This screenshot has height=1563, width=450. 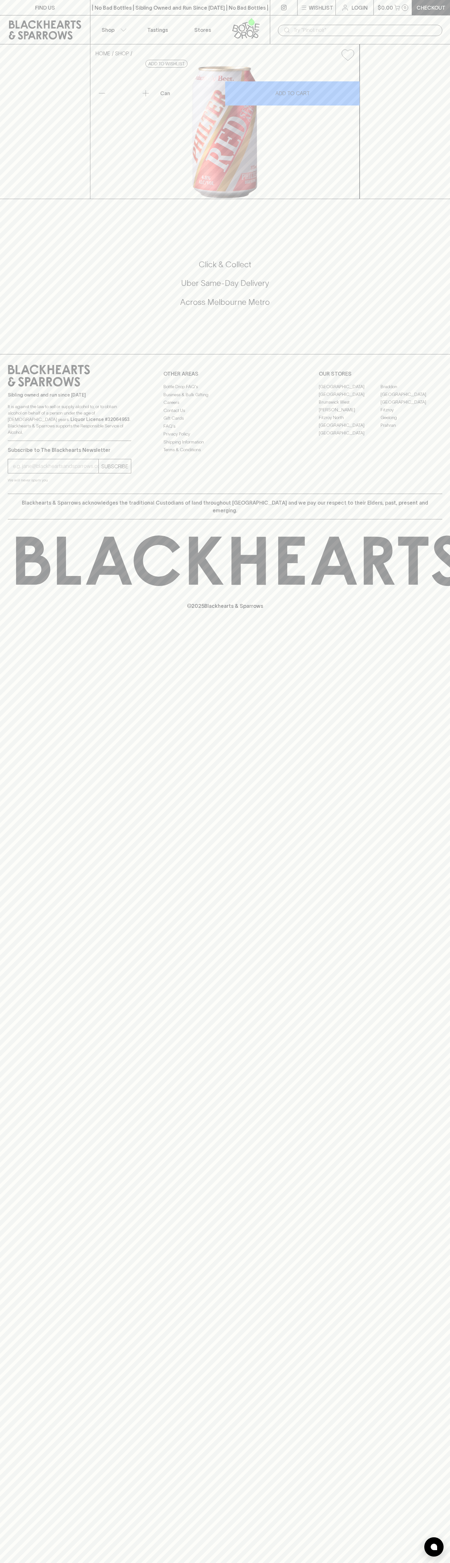 I want to click on a: Tastings, so click(x=158, y=30).